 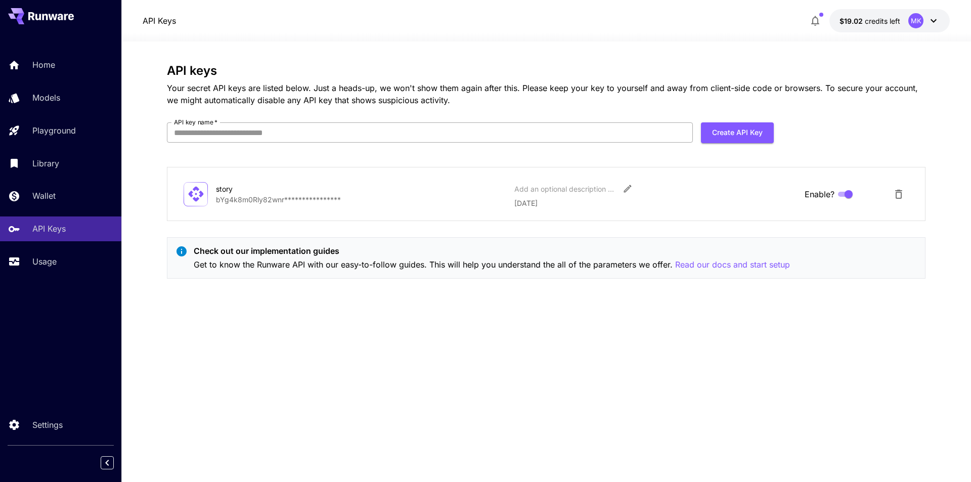 What do you see at coordinates (46, 163) in the screenshot?
I see `p: Library` at bounding box center [46, 163].